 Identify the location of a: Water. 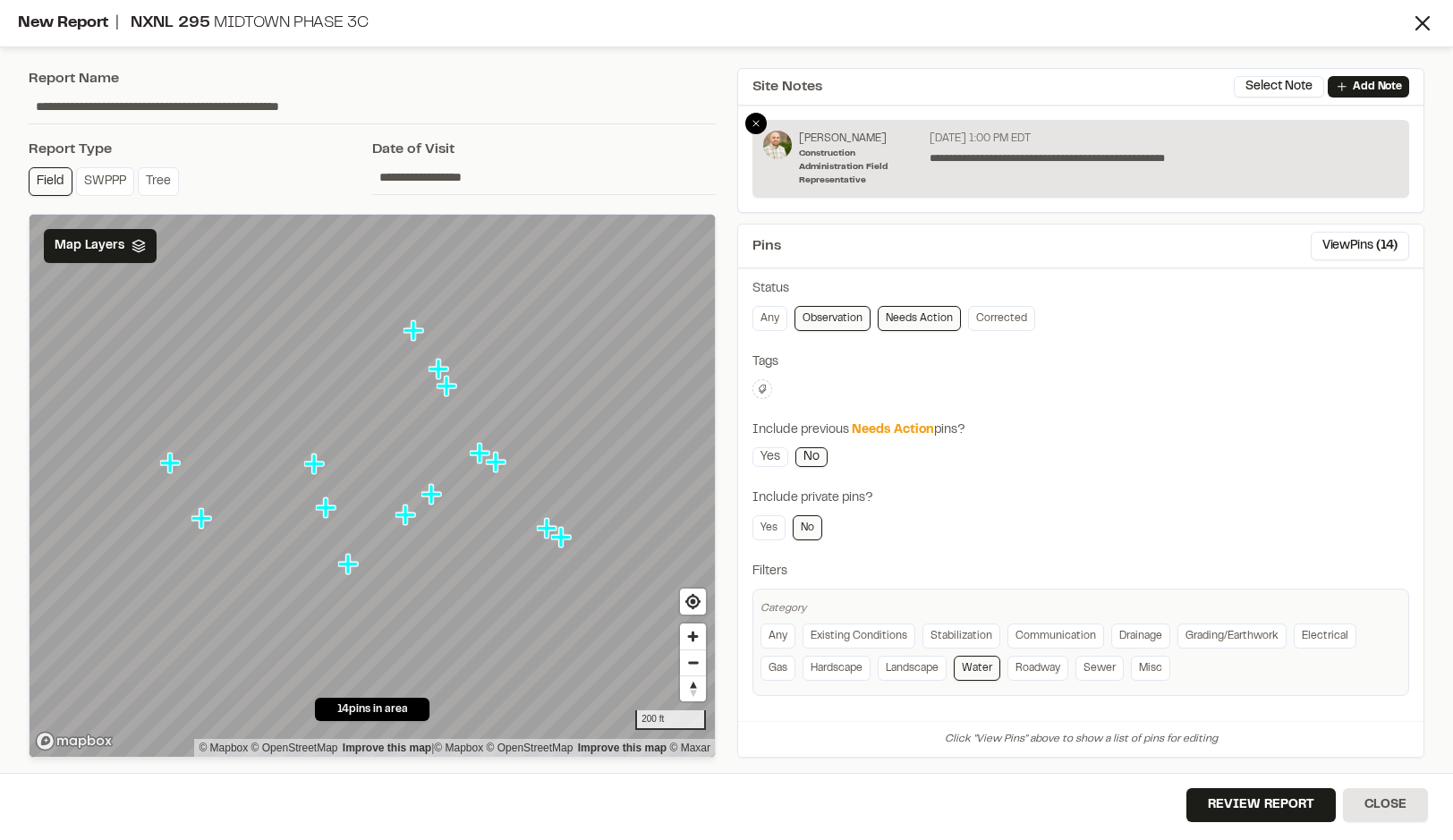
(977, 668).